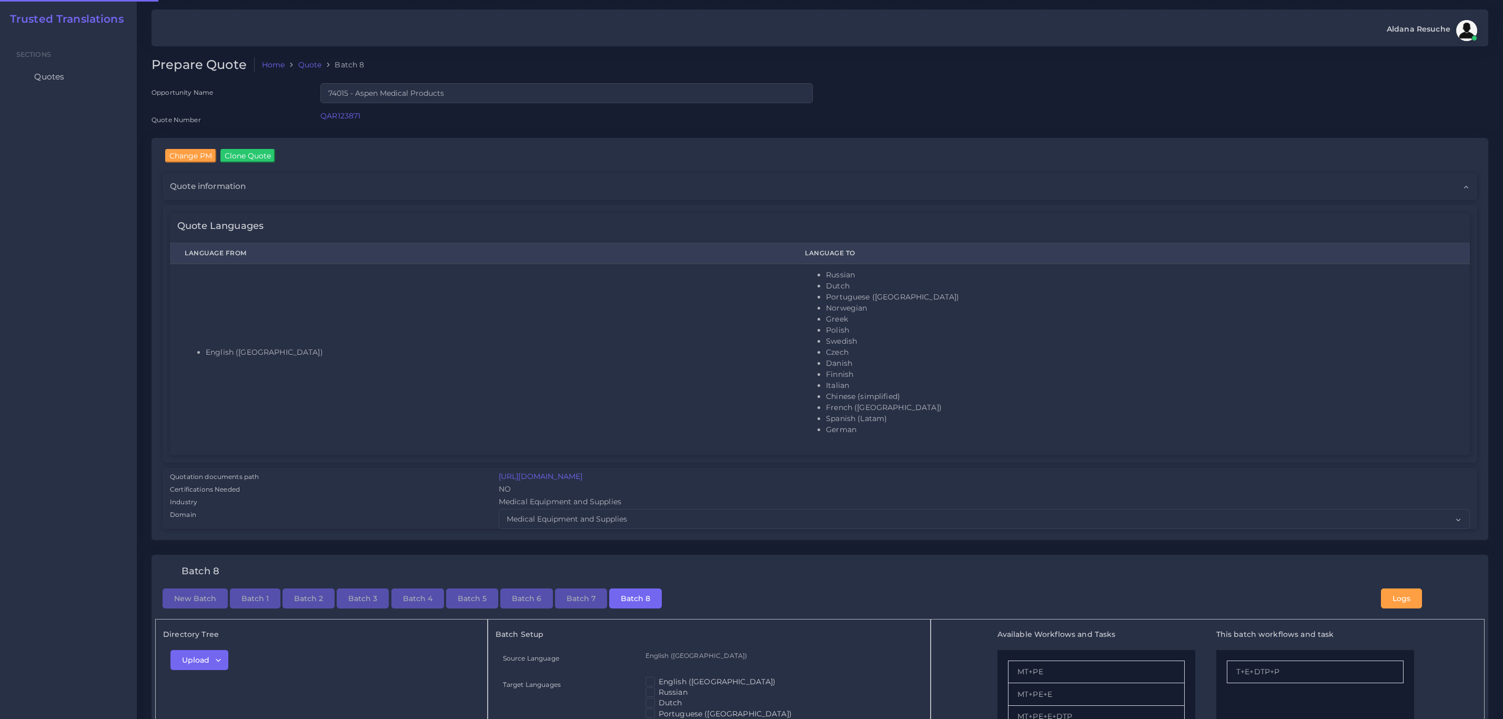 The width and height of the screenshot is (1503, 719). Describe the element at coordinates (709, 634) in the screenshot. I see `h5: Batch Setup` at that location.